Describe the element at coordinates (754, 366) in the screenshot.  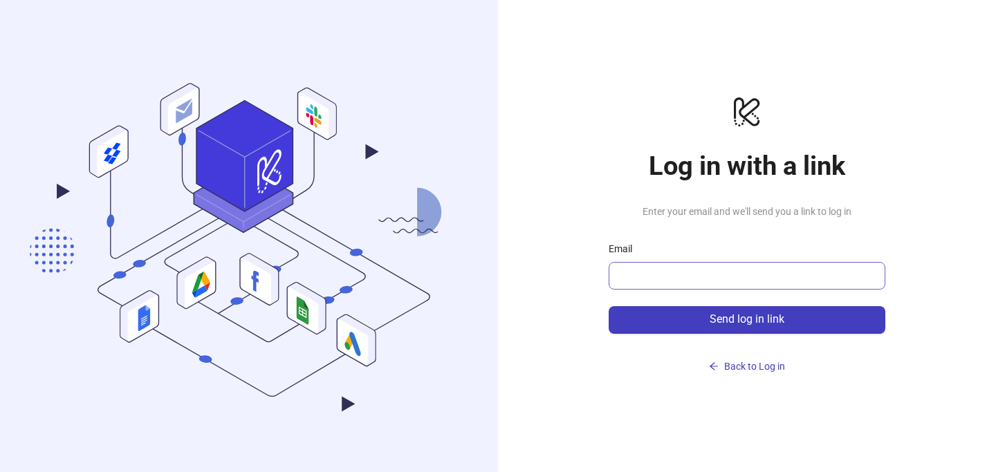
I see `span: Back to Log in` at that location.